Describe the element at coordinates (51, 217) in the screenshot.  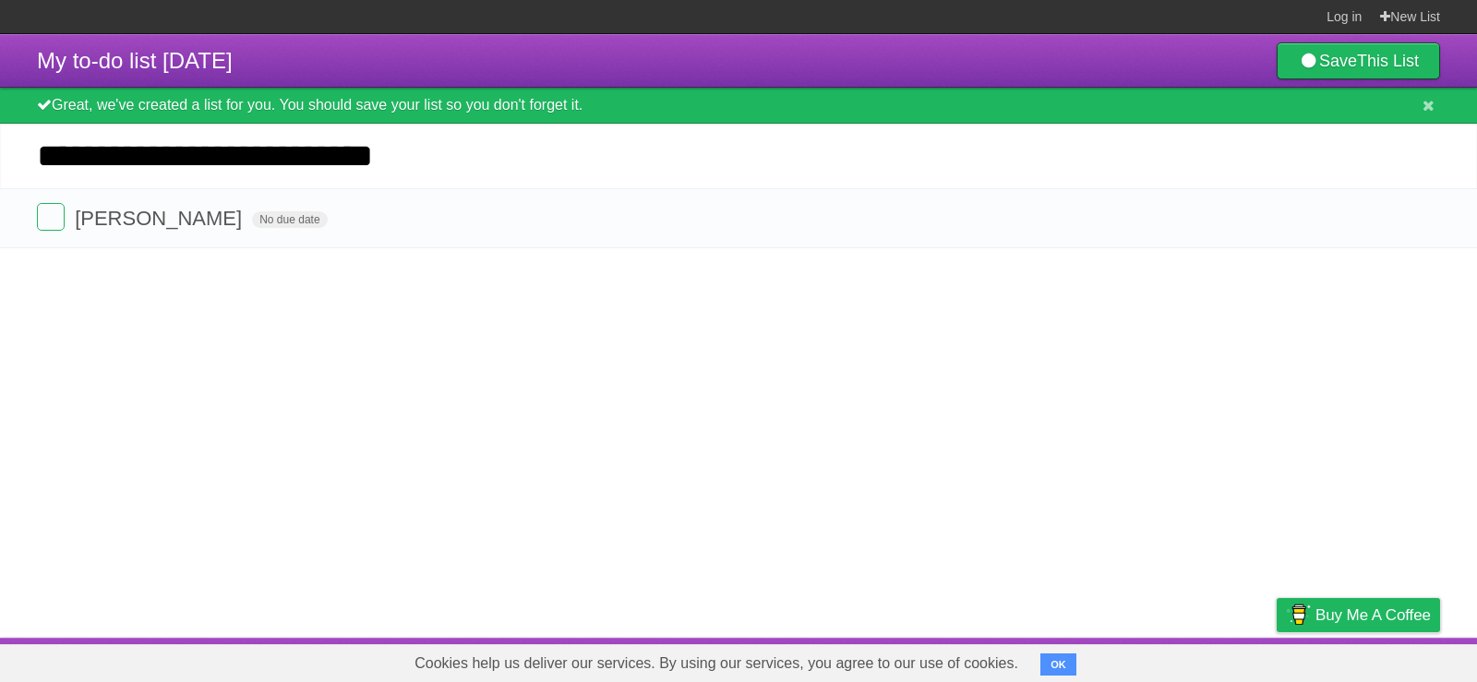
I see `label: Done` at that location.